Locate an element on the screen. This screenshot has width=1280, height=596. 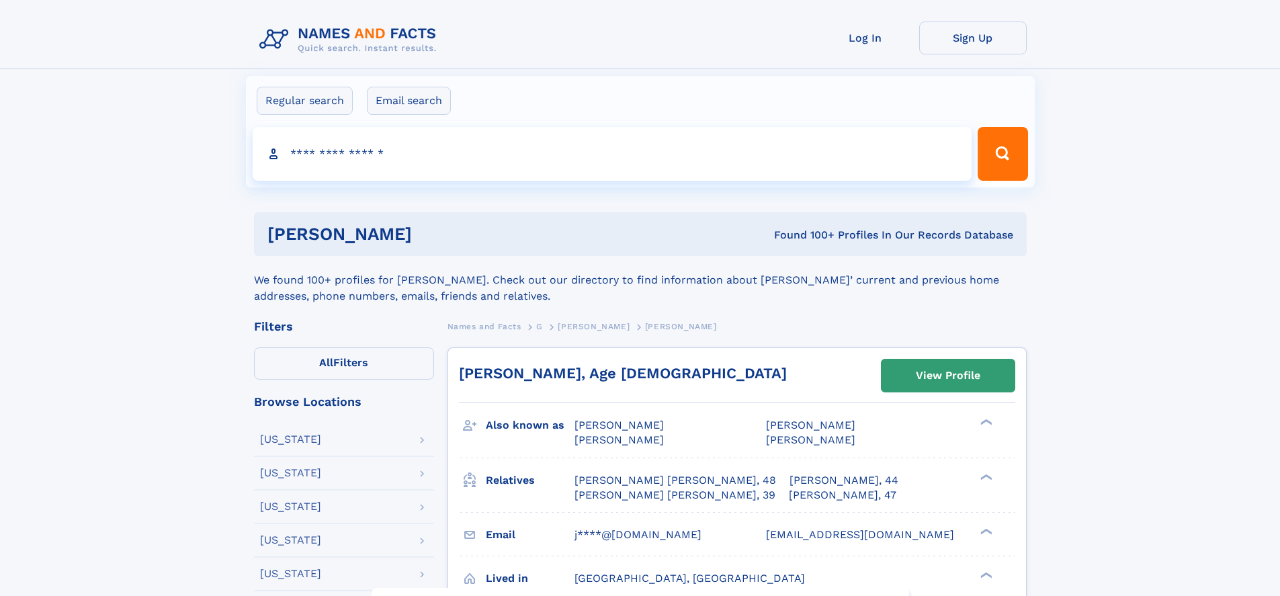
h3: Lived in is located at coordinates (530, 578).